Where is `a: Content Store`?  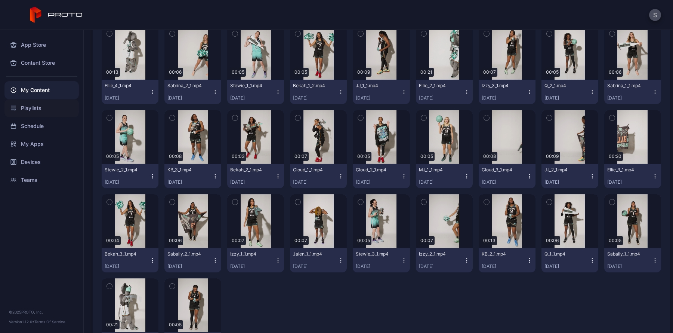 a: Content Store is located at coordinates (41, 63).